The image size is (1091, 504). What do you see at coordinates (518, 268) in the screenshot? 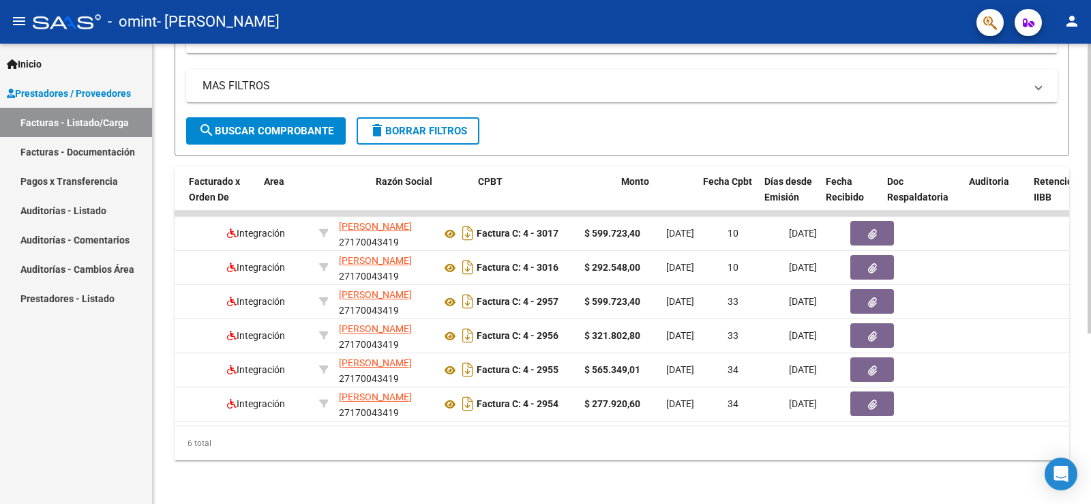
I see `strong: Factura C: 4 - 3016` at bounding box center [518, 268].